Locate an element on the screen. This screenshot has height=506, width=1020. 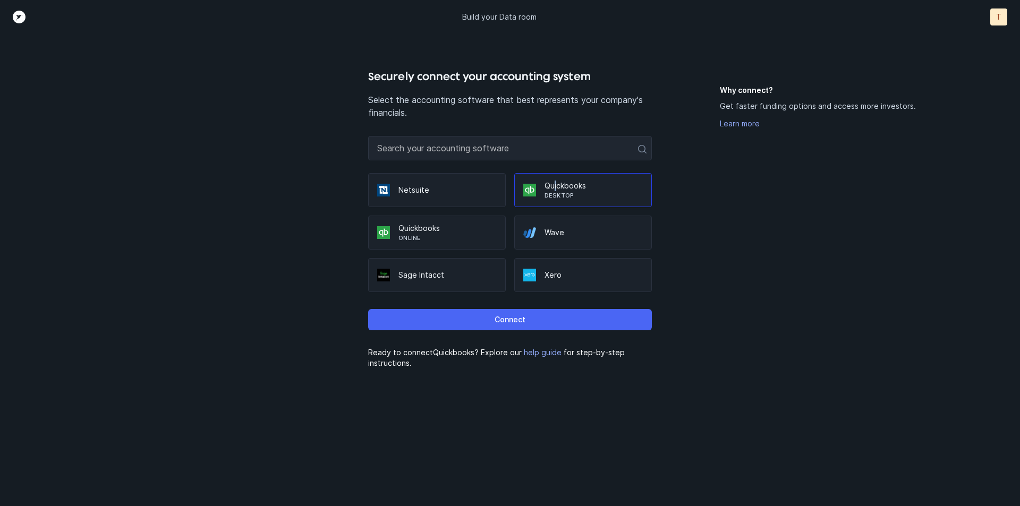
div: Wave is located at coordinates (583, 233).